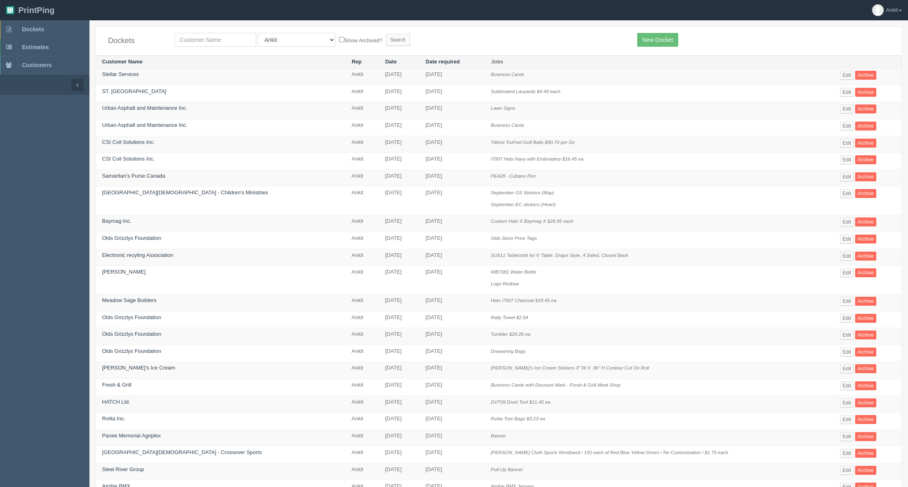 The image size is (908, 487). What do you see at coordinates (33, 29) in the screenshot?
I see `span: Dockets` at bounding box center [33, 29].